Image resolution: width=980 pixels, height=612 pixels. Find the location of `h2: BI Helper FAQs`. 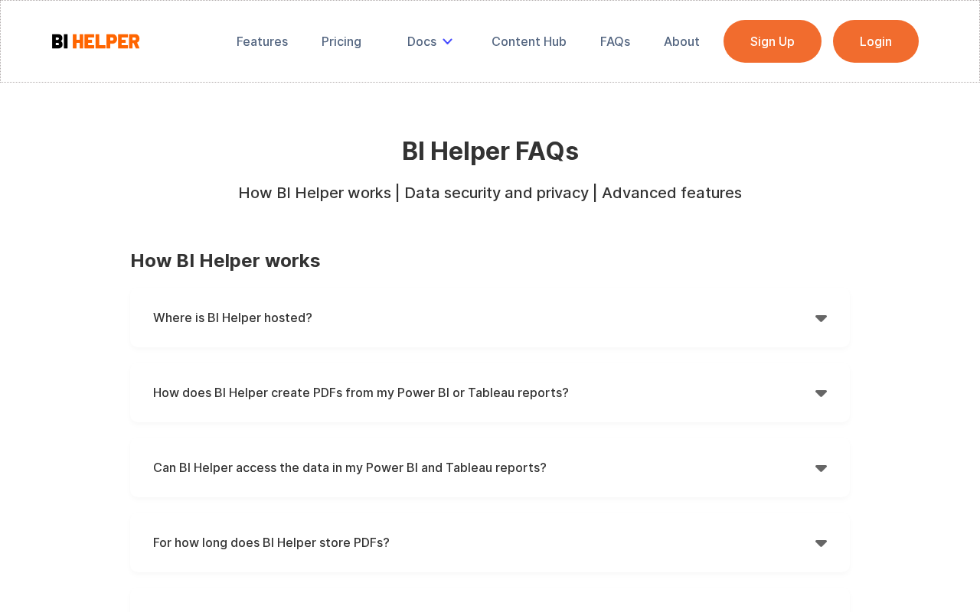

h2: BI Helper FAQs is located at coordinates (490, 152).